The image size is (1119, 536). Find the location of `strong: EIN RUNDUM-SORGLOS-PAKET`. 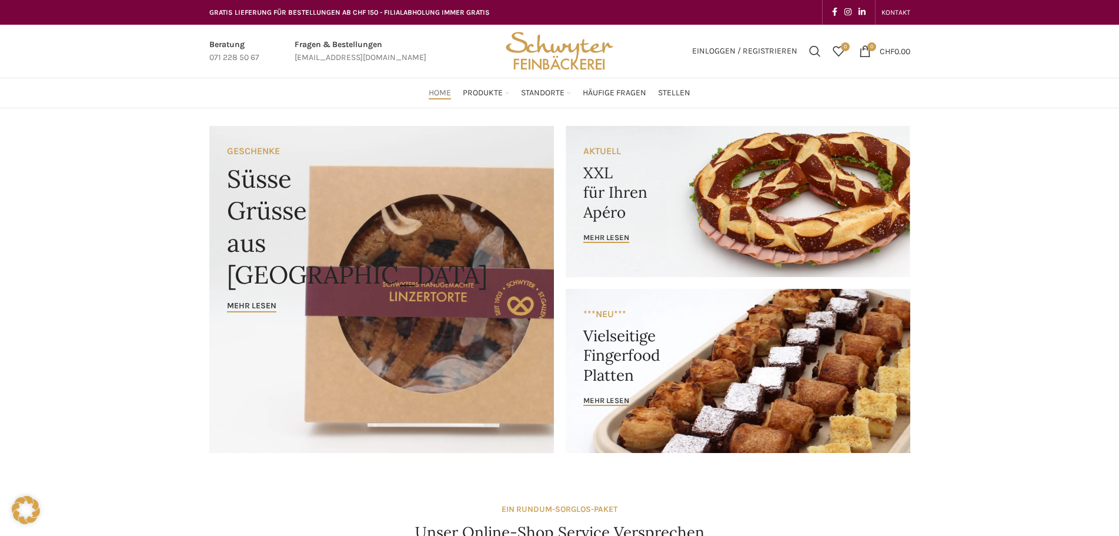

strong: EIN RUNDUM-SORGLOS-PAKET is located at coordinates (559, 509).